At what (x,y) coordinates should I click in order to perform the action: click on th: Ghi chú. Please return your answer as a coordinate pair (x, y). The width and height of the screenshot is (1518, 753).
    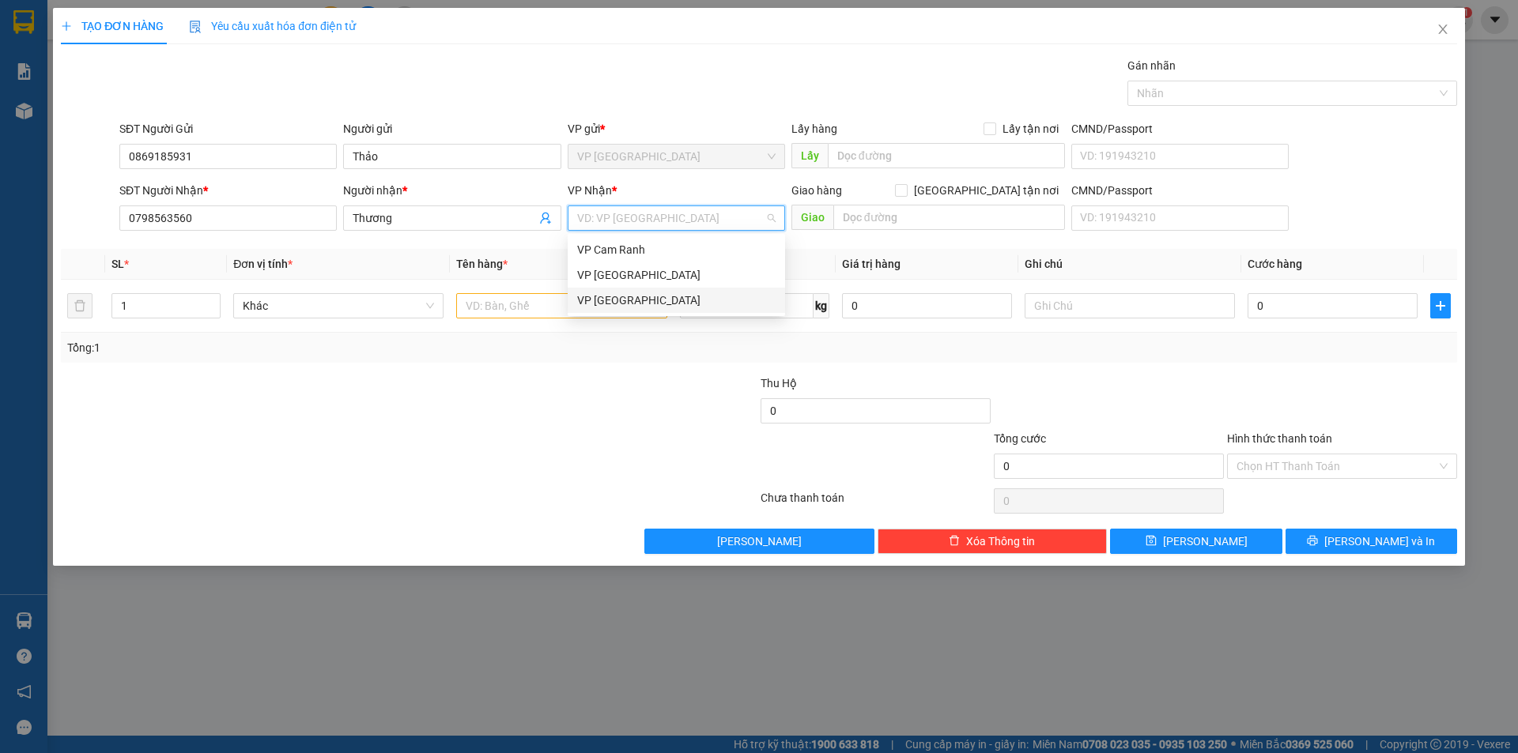
    Looking at the image, I should click on (1129, 264).